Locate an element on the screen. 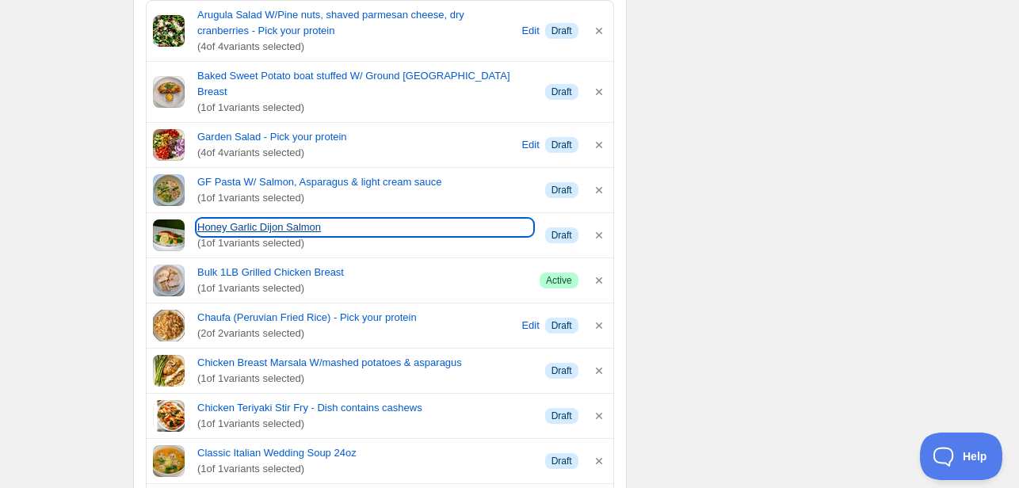 The image size is (1019, 488). a: Chicken Teriyaki Stir Fry - Dish contains cashews is located at coordinates (365, 408).